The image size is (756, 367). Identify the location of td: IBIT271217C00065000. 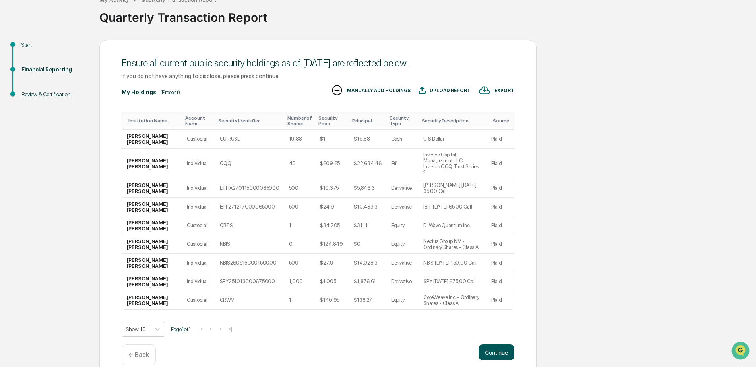
(250, 207).